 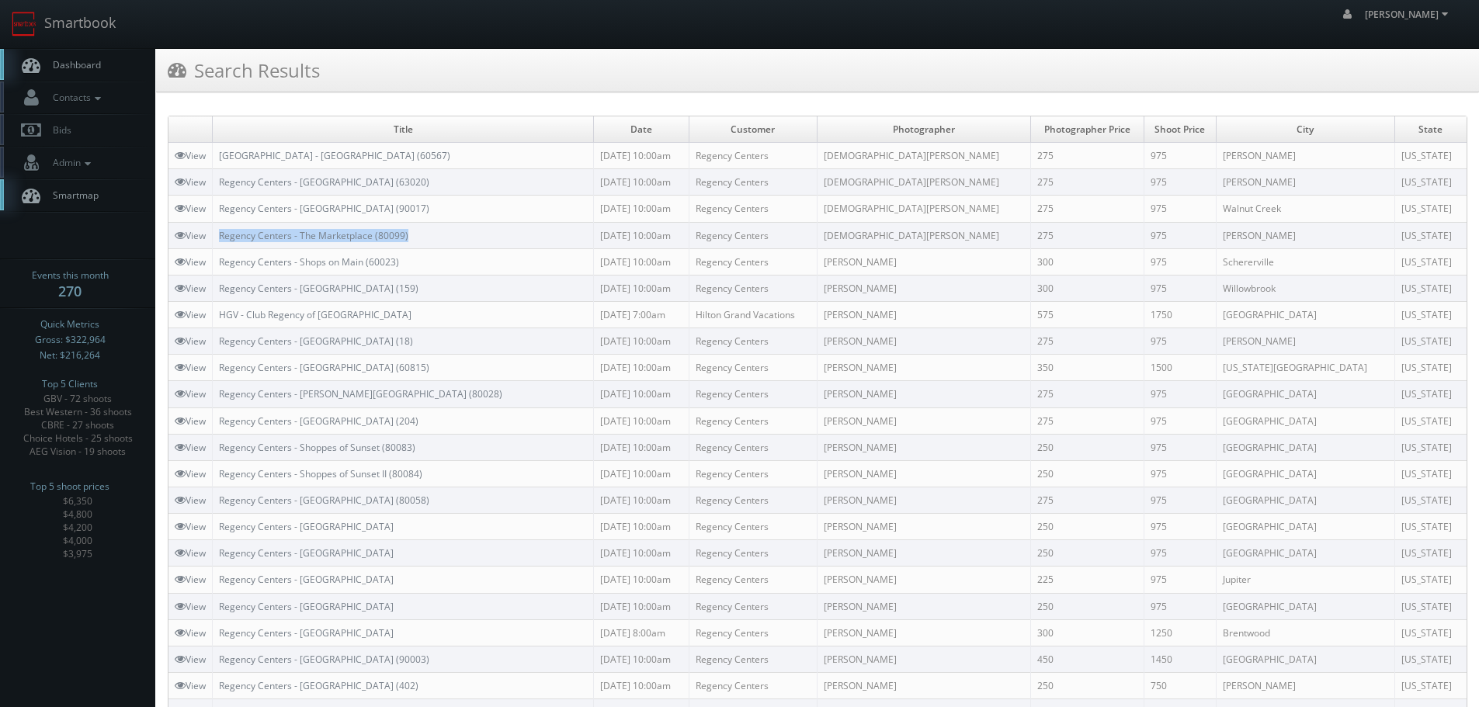 What do you see at coordinates (321, 474) in the screenshot?
I see `a: Regency Centers - Shoppes of Sunset II (80084)` at bounding box center [321, 474].